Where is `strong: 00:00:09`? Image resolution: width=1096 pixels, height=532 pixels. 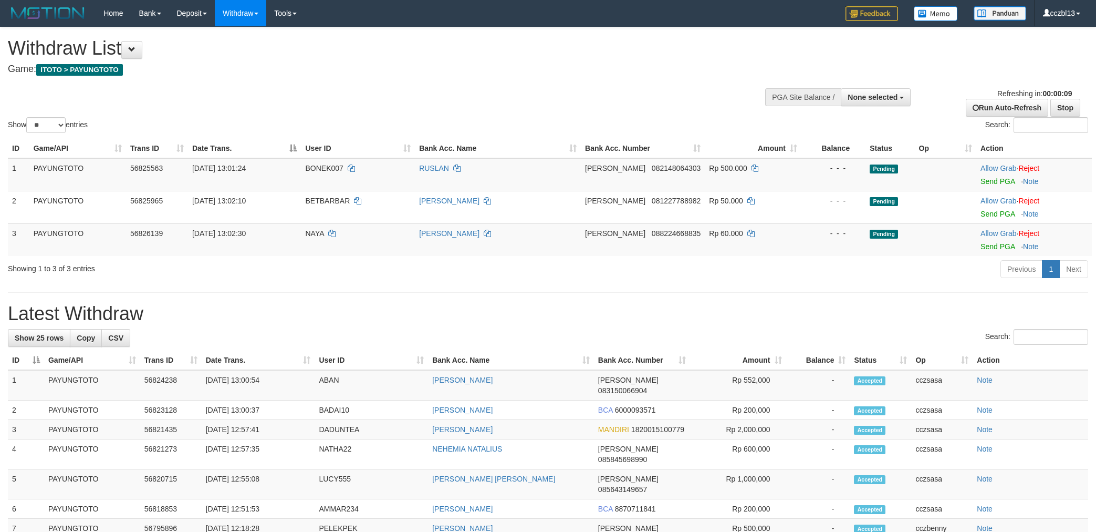 strong: 00:00:09 is located at coordinates (1057, 93).